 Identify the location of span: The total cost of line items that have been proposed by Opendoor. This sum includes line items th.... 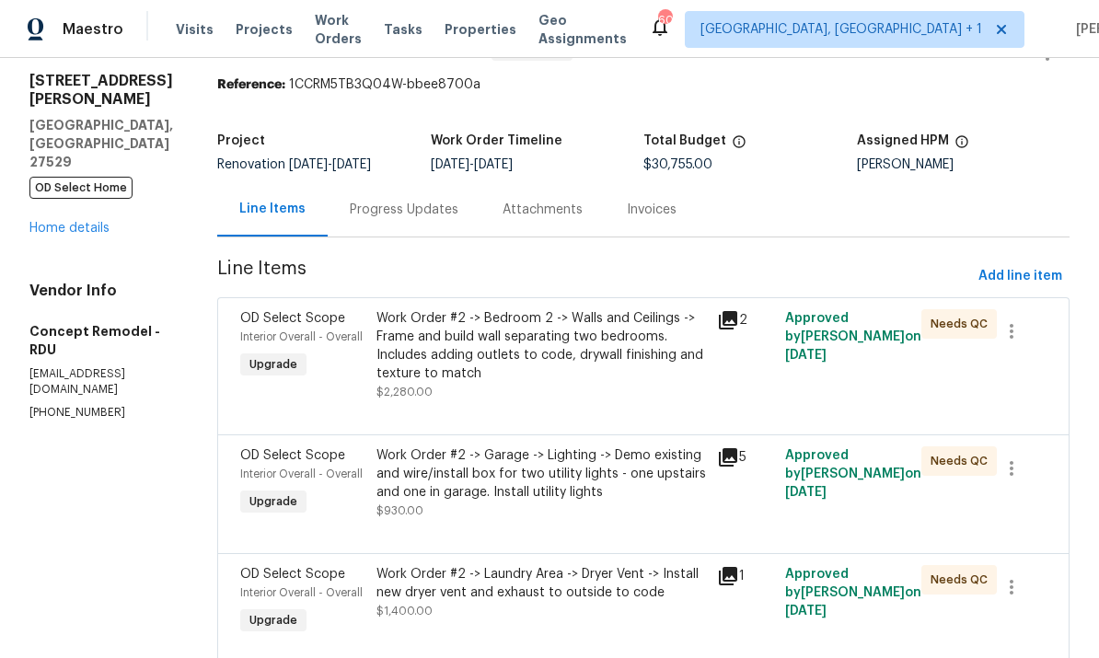
(739, 146).